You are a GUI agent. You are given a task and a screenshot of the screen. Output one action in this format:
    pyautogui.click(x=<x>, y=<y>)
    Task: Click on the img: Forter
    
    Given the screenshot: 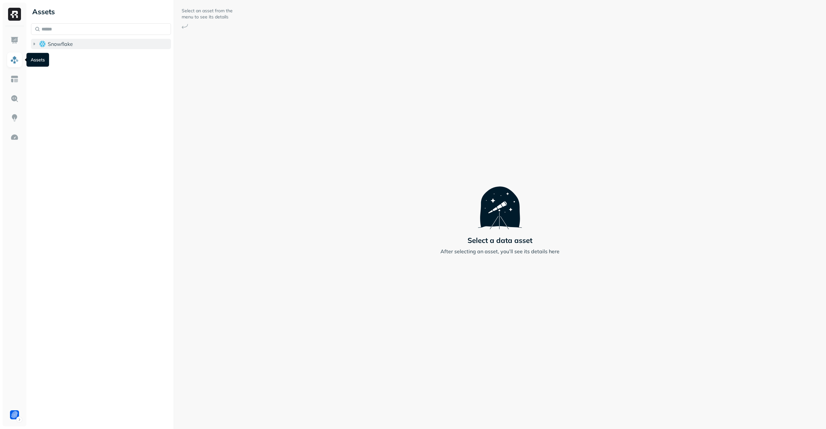 What is the action you would take?
    pyautogui.click(x=15, y=414)
    